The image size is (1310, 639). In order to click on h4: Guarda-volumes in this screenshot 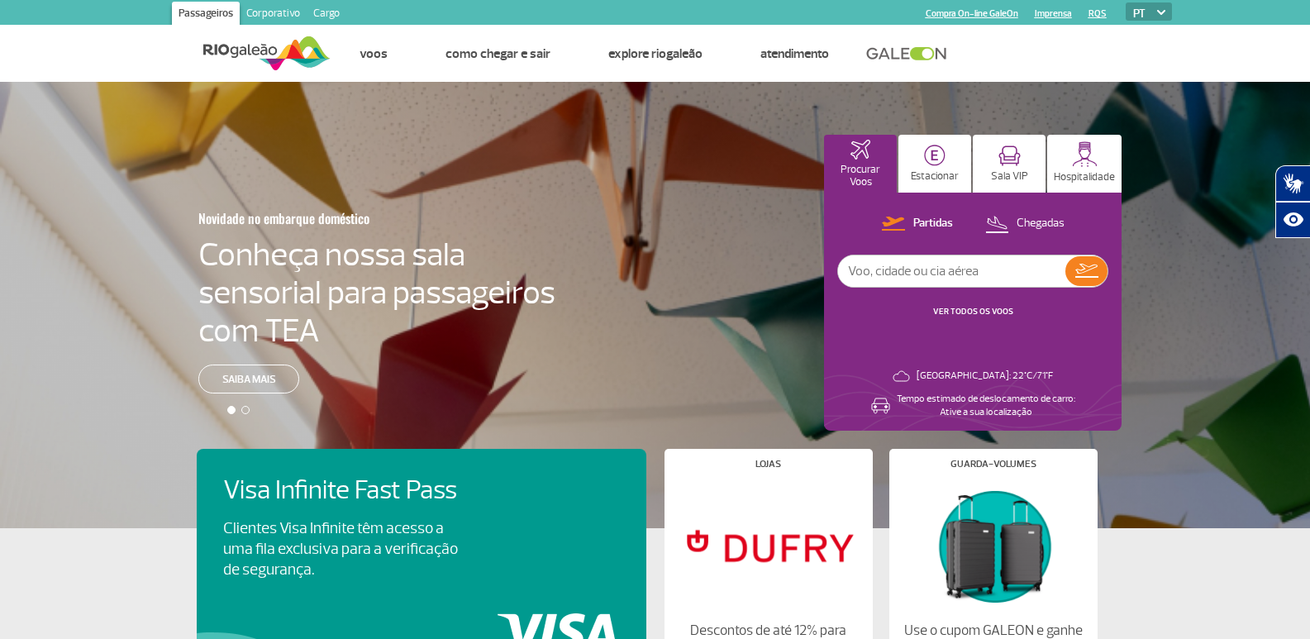, I will do `click(993, 464)`.